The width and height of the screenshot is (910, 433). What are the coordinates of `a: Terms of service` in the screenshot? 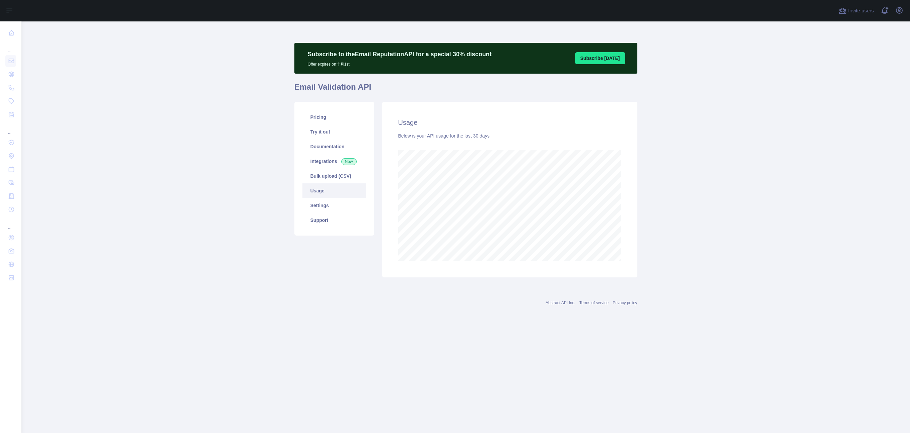 It's located at (594, 303).